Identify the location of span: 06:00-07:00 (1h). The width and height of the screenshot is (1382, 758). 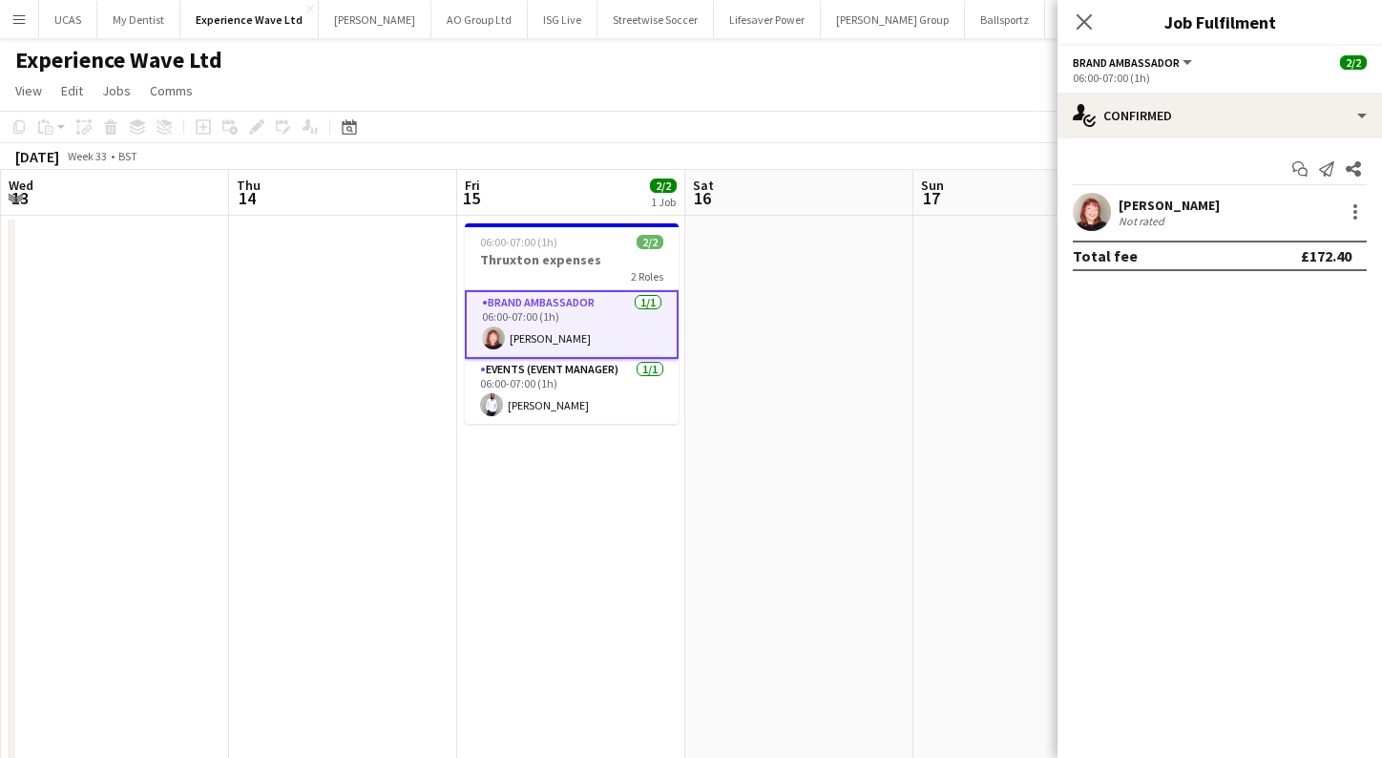
(518, 241).